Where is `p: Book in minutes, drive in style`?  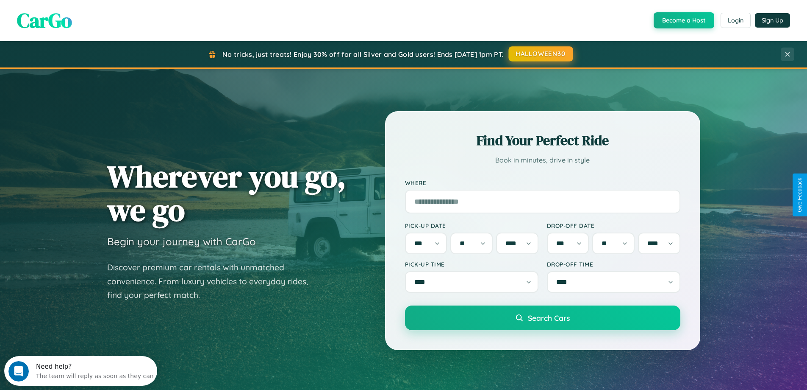
p: Book in minutes, drive in style is located at coordinates (543, 160).